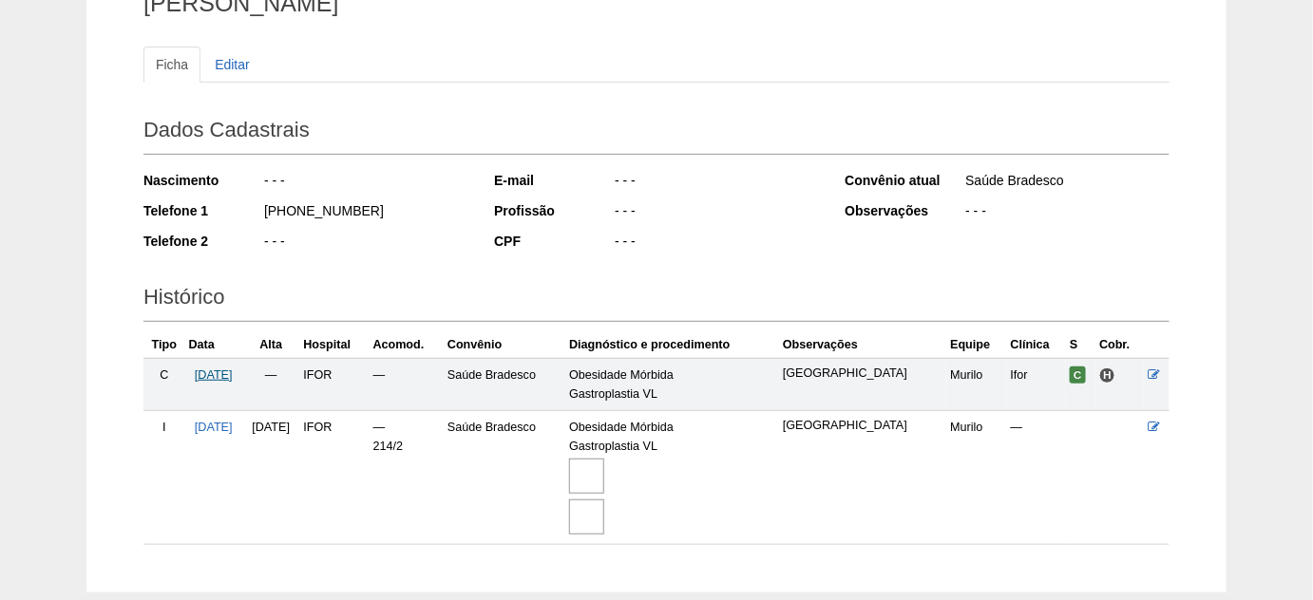  What do you see at coordinates (657, 300) in the screenshot?
I see `h2: Histórico` at bounding box center [657, 300].